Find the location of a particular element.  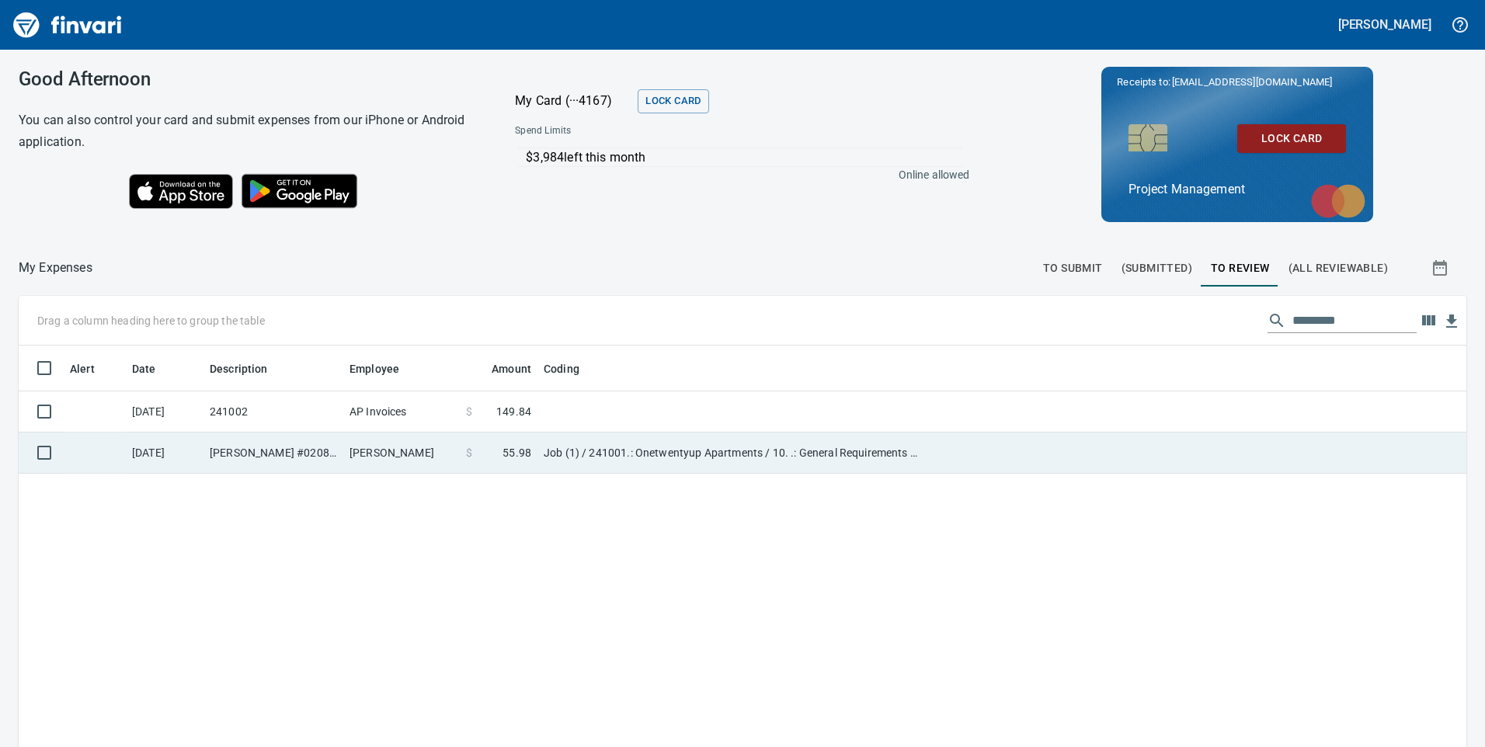

span: 55.98 is located at coordinates (516, 453).